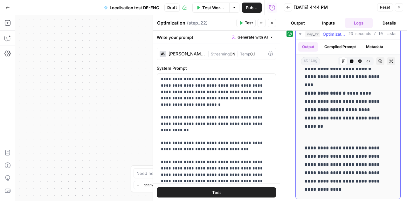 This screenshot has width=407, height=201. What do you see at coordinates (197, 23) in the screenshot?
I see `span: ( step_22 )` at bounding box center [197, 23].